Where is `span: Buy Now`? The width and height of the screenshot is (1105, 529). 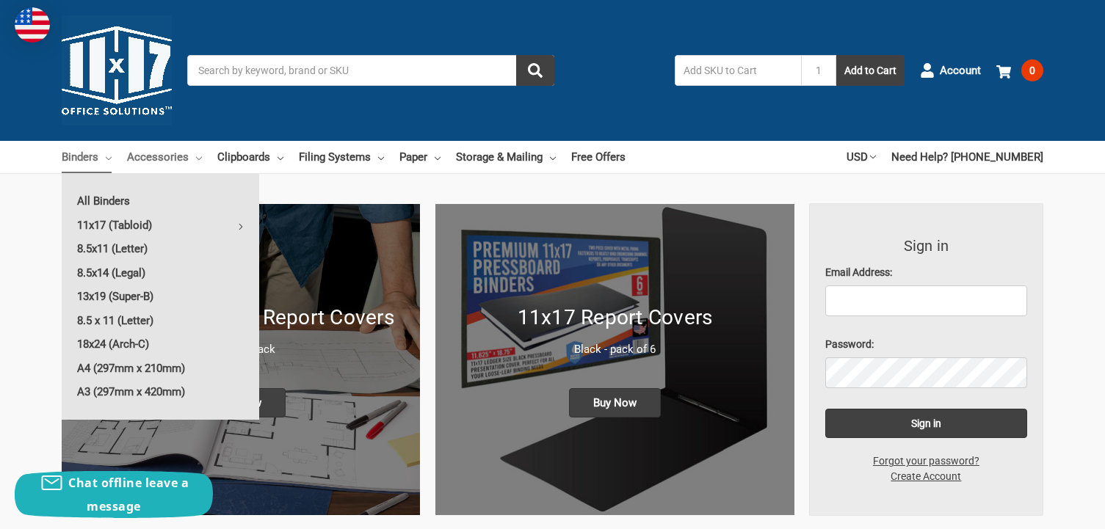
span: Buy Now is located at coordinates (615, 403).